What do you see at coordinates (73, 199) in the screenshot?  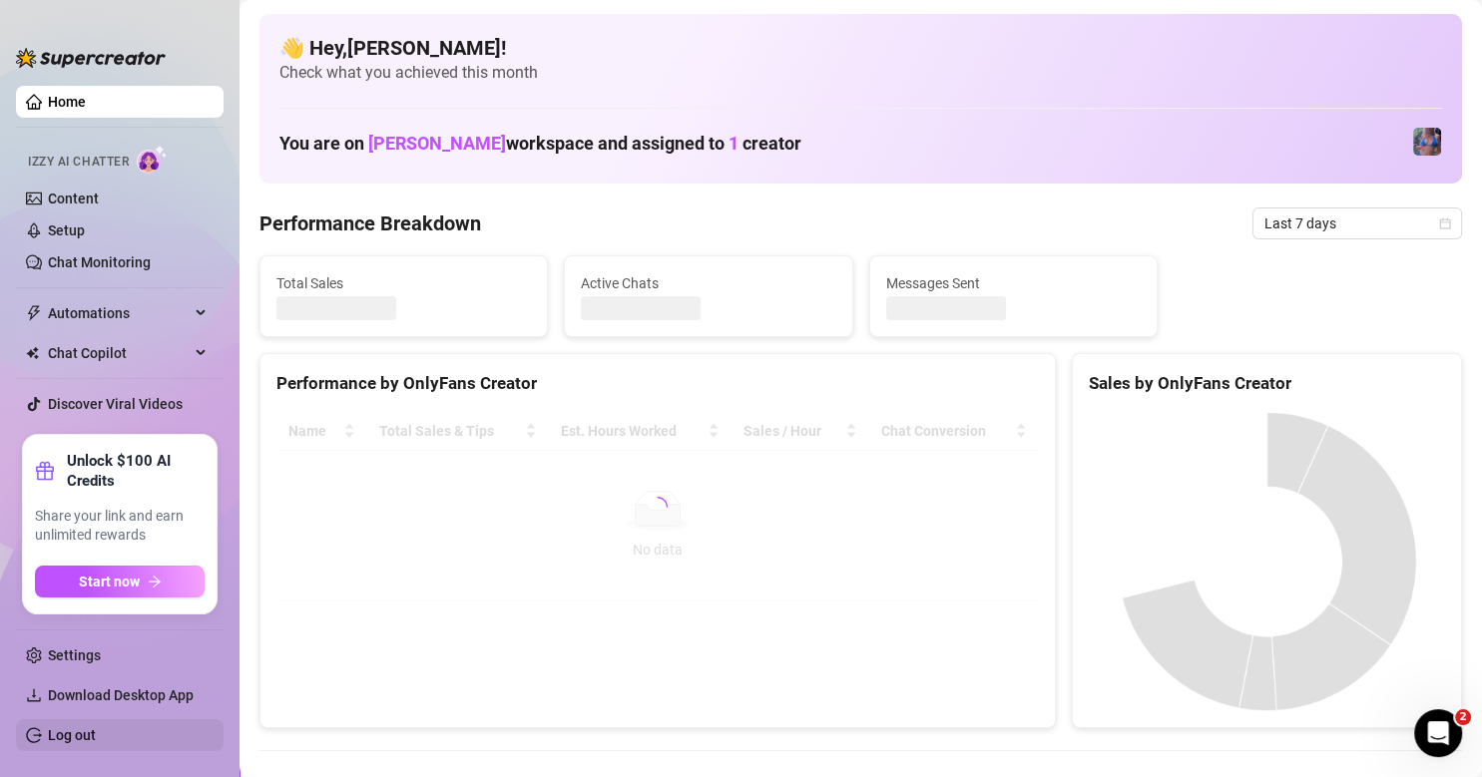 I see `a: Content` at bounding box center [73, 199].